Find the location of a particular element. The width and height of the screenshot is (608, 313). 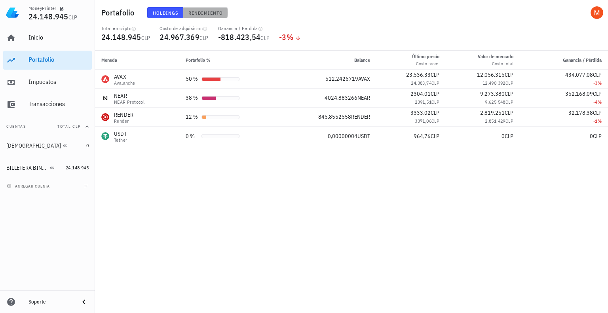

div: avatar is located at coordinates (597, 13).